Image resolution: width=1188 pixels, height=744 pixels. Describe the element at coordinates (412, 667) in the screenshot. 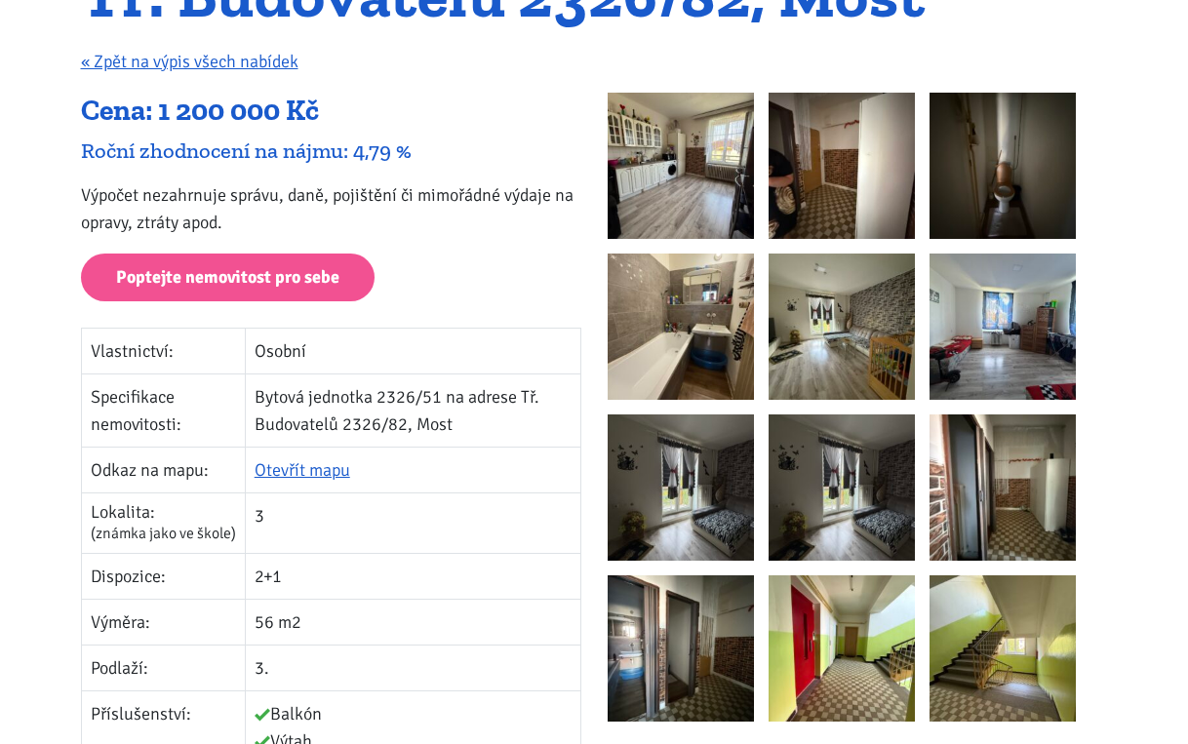

I see `td: 3.` at that location.